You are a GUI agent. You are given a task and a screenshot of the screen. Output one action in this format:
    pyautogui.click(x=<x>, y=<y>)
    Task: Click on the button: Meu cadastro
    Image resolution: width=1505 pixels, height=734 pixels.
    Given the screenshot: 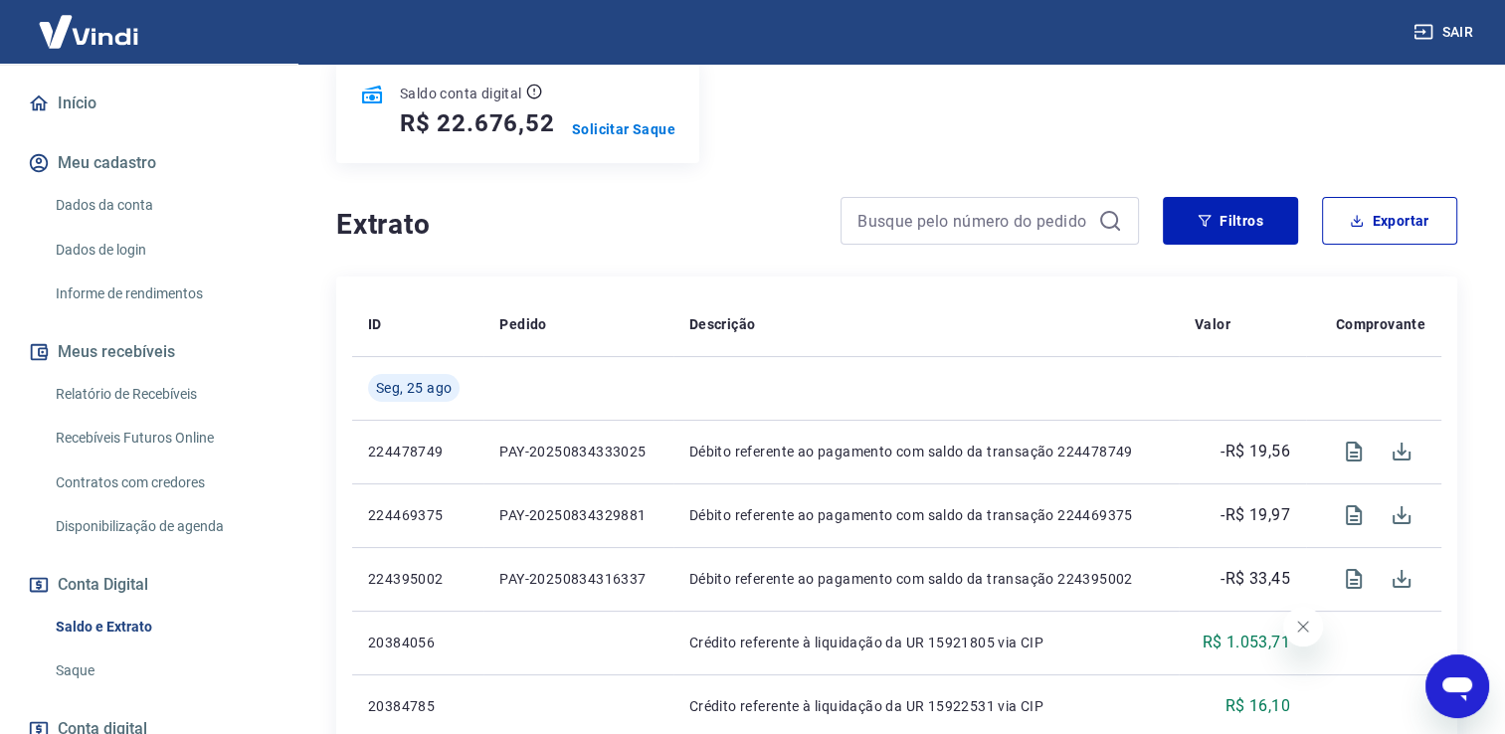 What is the action you would take?
    pyautogui.click(x=148, y=163)
    